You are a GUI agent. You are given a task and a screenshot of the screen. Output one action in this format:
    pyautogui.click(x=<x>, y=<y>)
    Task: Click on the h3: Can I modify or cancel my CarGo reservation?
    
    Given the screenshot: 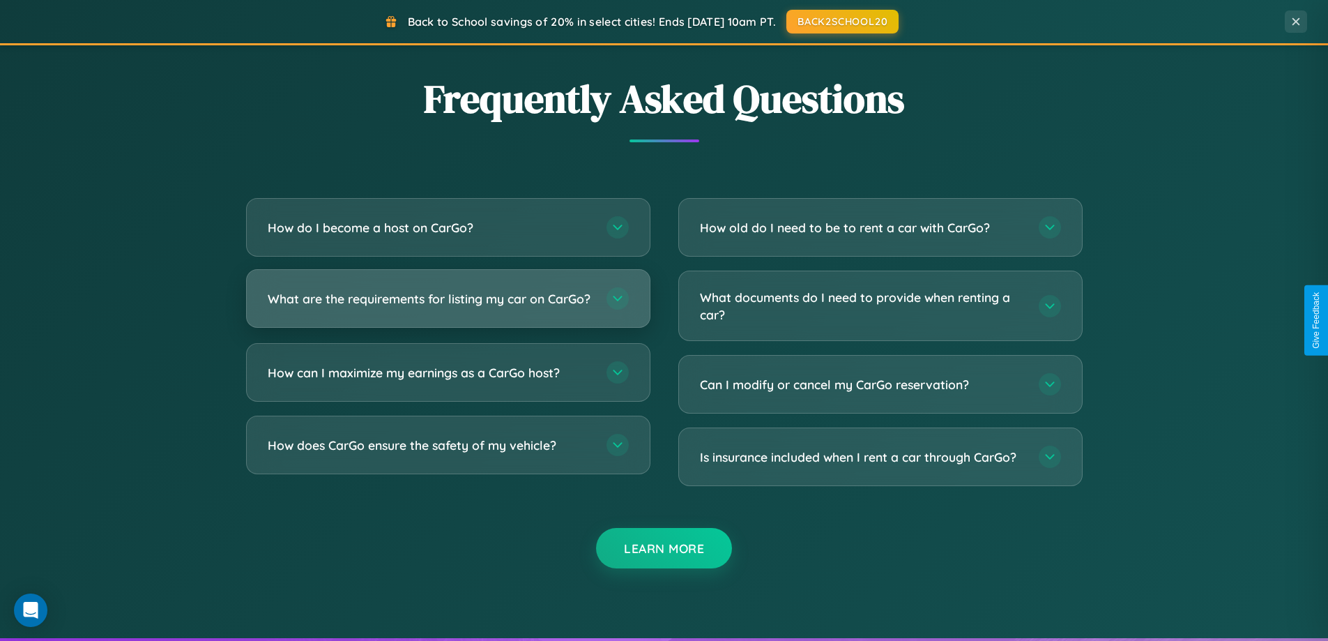 What is the action you would take?
    pyautogui.click(x=862, y=384)
    